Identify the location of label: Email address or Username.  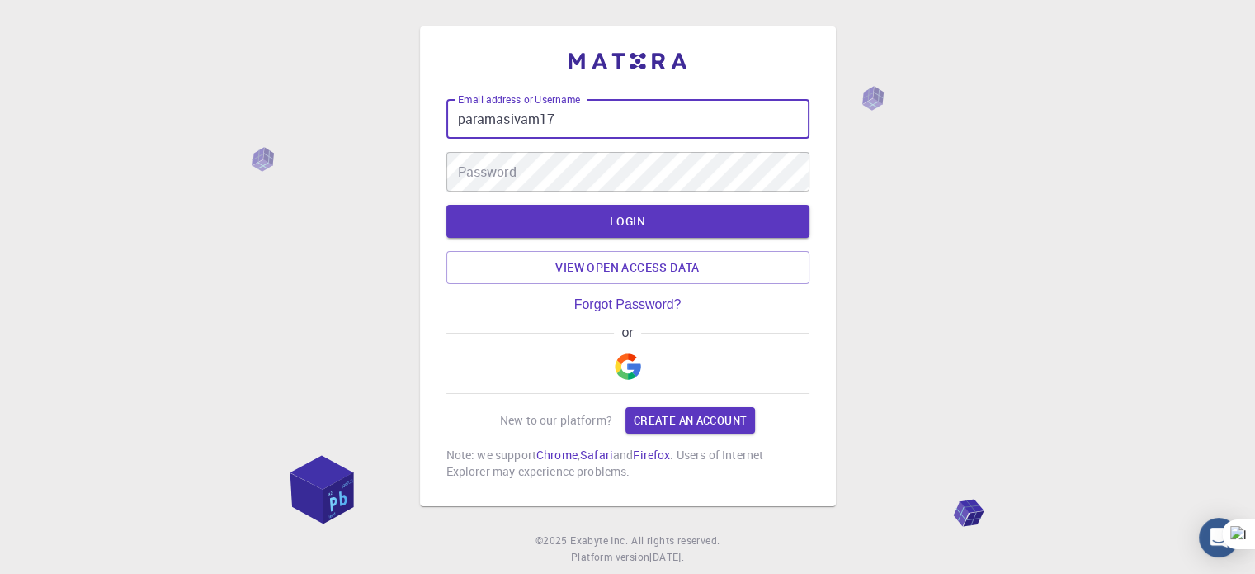
(519, 99).